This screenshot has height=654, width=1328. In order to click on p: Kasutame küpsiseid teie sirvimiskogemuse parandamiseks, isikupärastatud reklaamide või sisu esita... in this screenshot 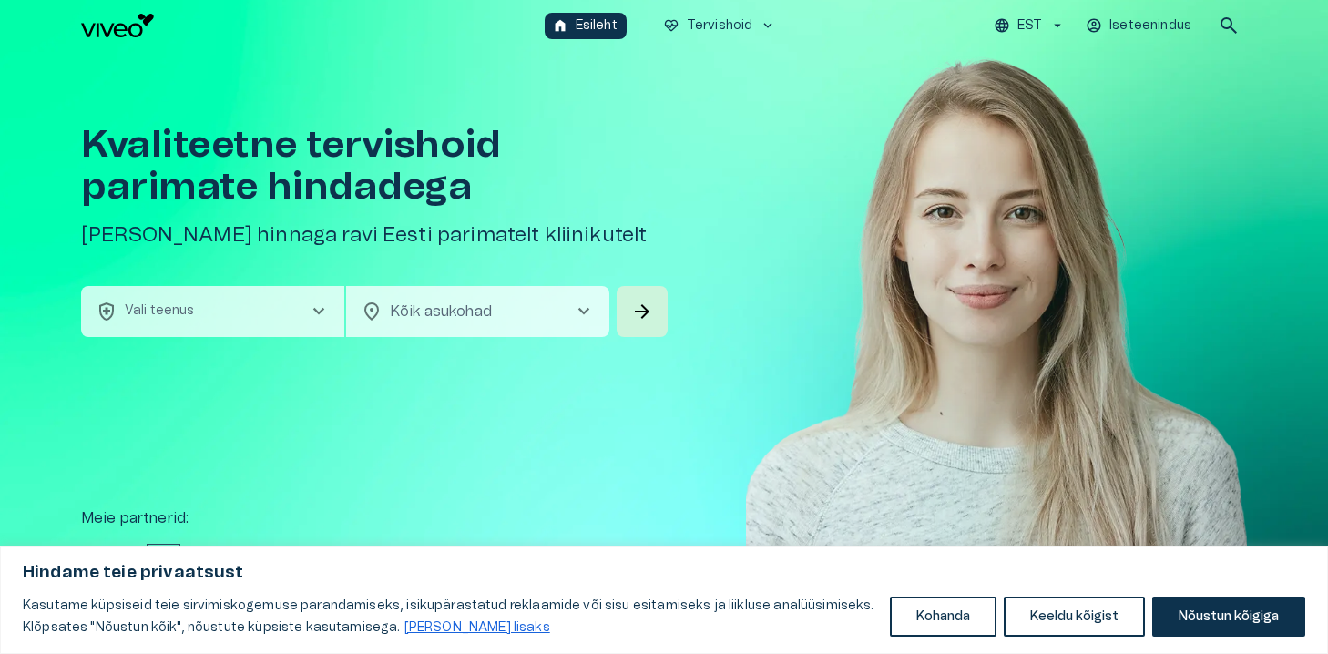, I will do `click(449, 616)`.